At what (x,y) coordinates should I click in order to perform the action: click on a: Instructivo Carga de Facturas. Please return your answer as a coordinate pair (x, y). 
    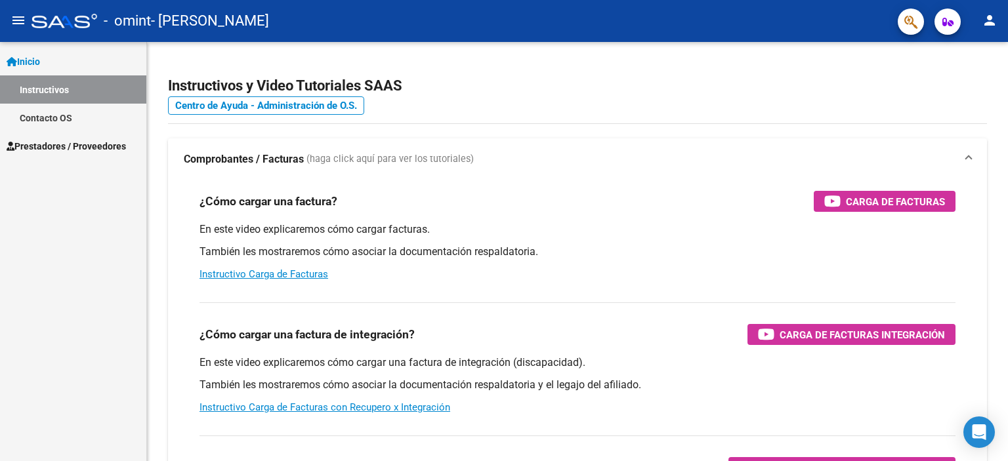
    Looking at the image, I should click on (264, 274).